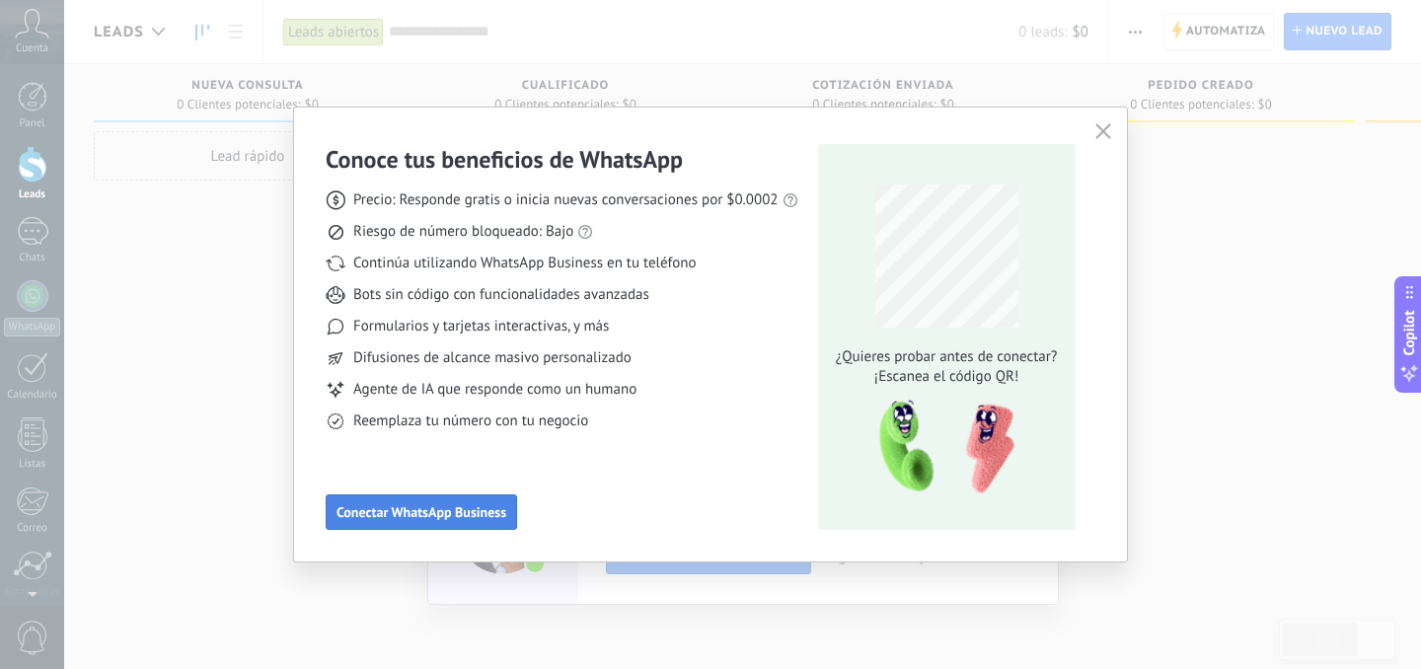  Describe the element at coordinates (941, 447) in the screenshot. I see `img: qr-pic-1x.png` at that location.